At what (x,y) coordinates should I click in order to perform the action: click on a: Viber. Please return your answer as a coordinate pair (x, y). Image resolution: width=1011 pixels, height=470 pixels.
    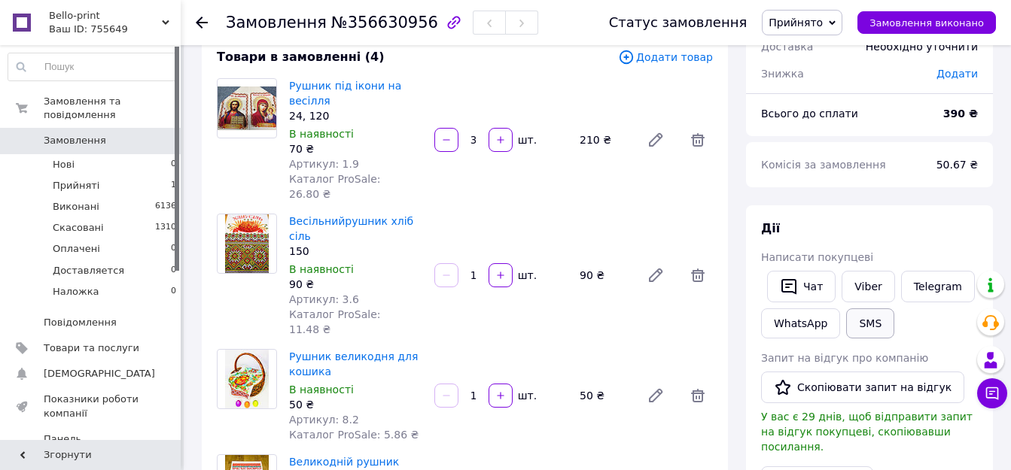
    Looking at the image, I should click on (868, 287).